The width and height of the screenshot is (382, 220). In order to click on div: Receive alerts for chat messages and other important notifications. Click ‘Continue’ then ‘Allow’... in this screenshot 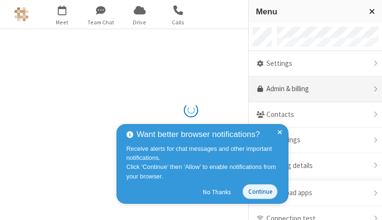, I will do `click(204, 163)`.